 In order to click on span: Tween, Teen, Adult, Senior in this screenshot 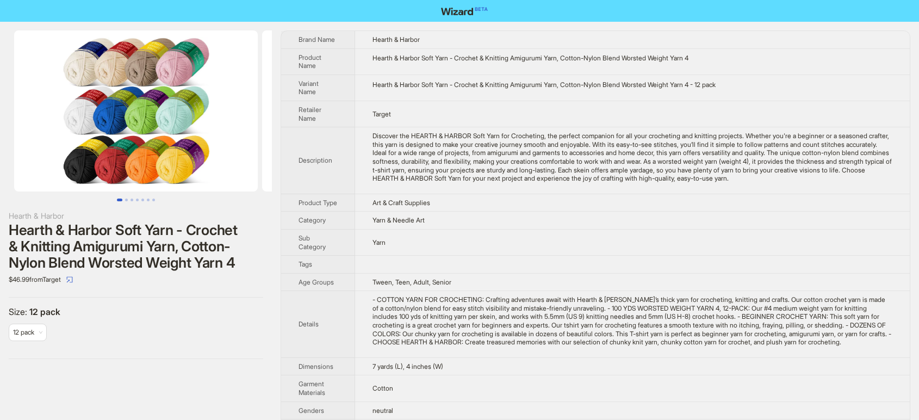, I will do `click(412, 282)`.